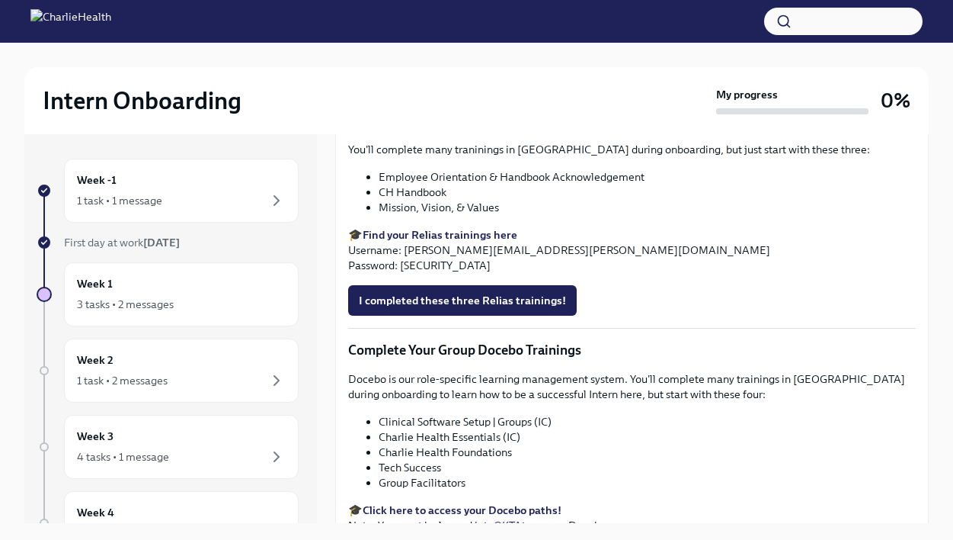  I want to click on span: I completed these three Relias trainings!, so click(463, 300).